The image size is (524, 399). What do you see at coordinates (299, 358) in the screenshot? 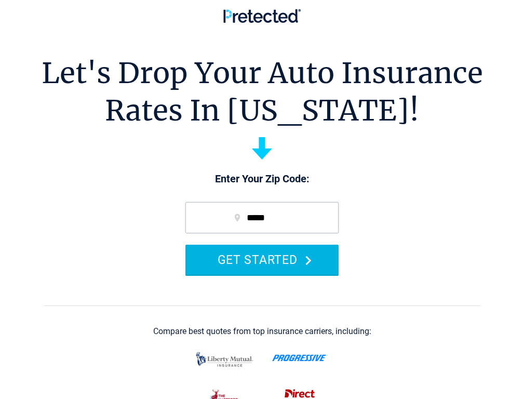
I see `img: progressive` at bounding box center [299, 358].